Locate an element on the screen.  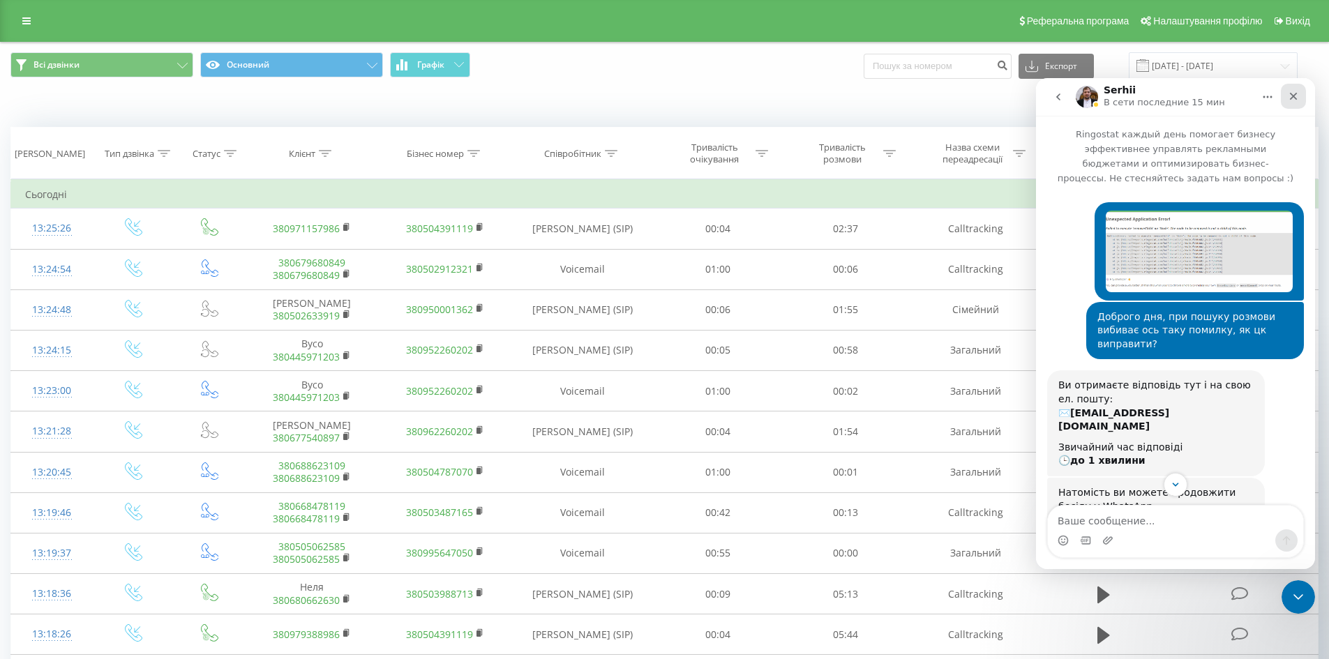
button: Scroll to bottom is located at coordinates (140, 407).